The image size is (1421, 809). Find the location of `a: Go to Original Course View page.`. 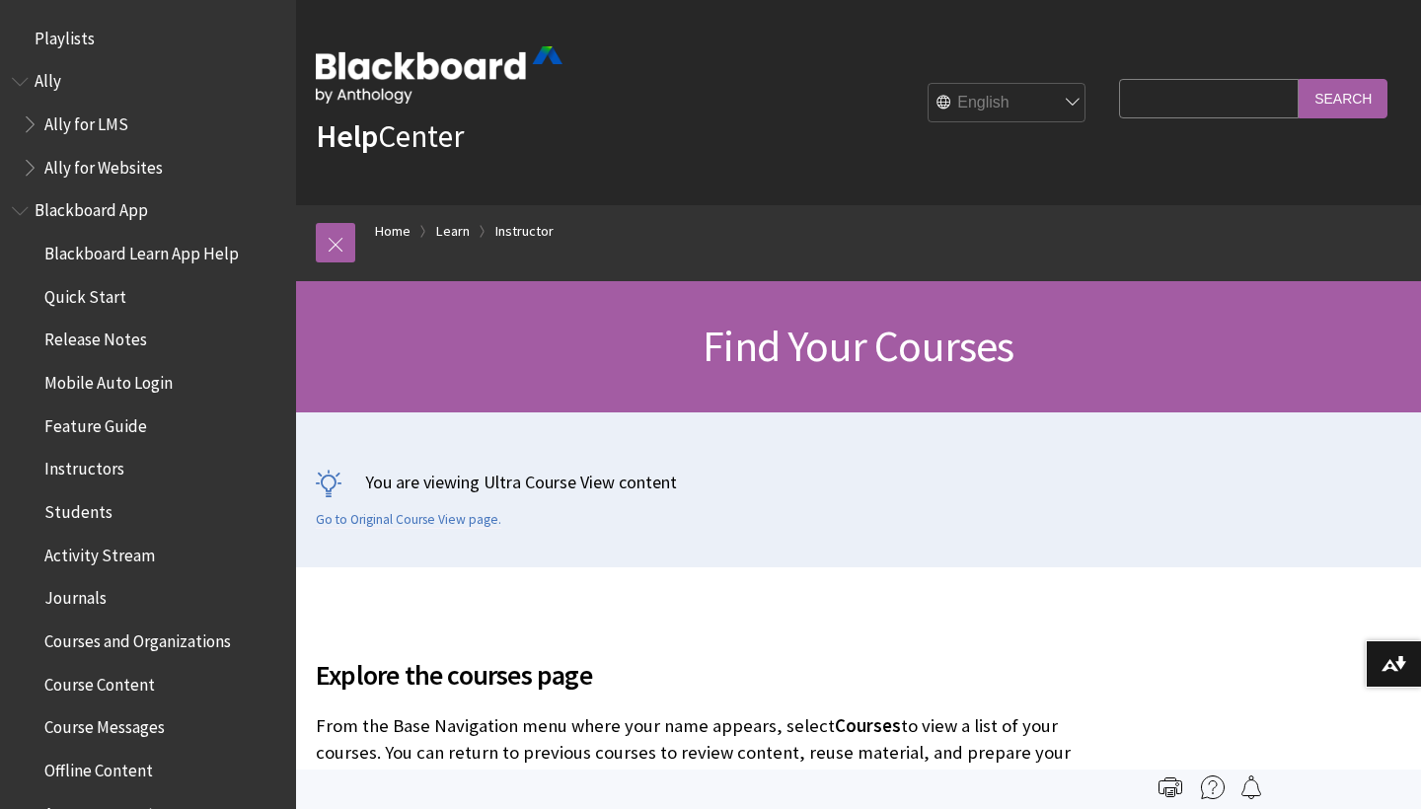

a: Go to Original Course View page. is located at coordinates (408, 520).